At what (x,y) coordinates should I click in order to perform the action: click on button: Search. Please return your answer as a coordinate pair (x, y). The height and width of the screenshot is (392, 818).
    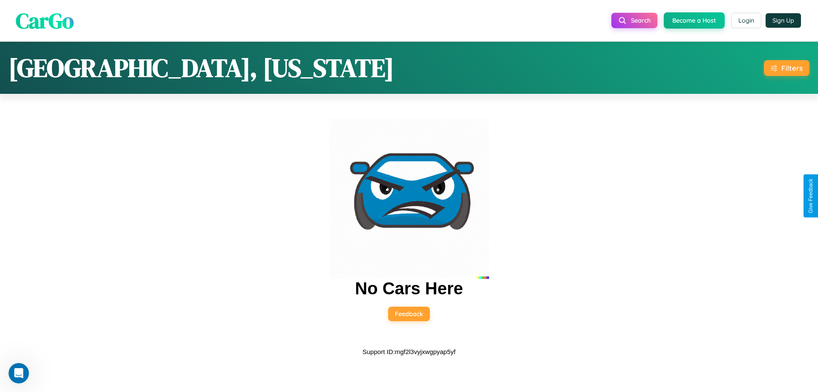
    Looking at the image, I should click on (635, 20).